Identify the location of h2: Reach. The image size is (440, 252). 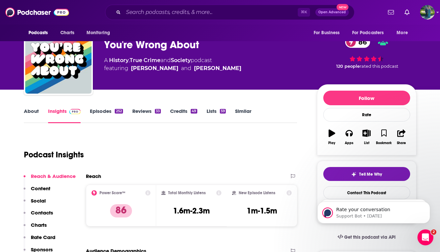
(94, 176).